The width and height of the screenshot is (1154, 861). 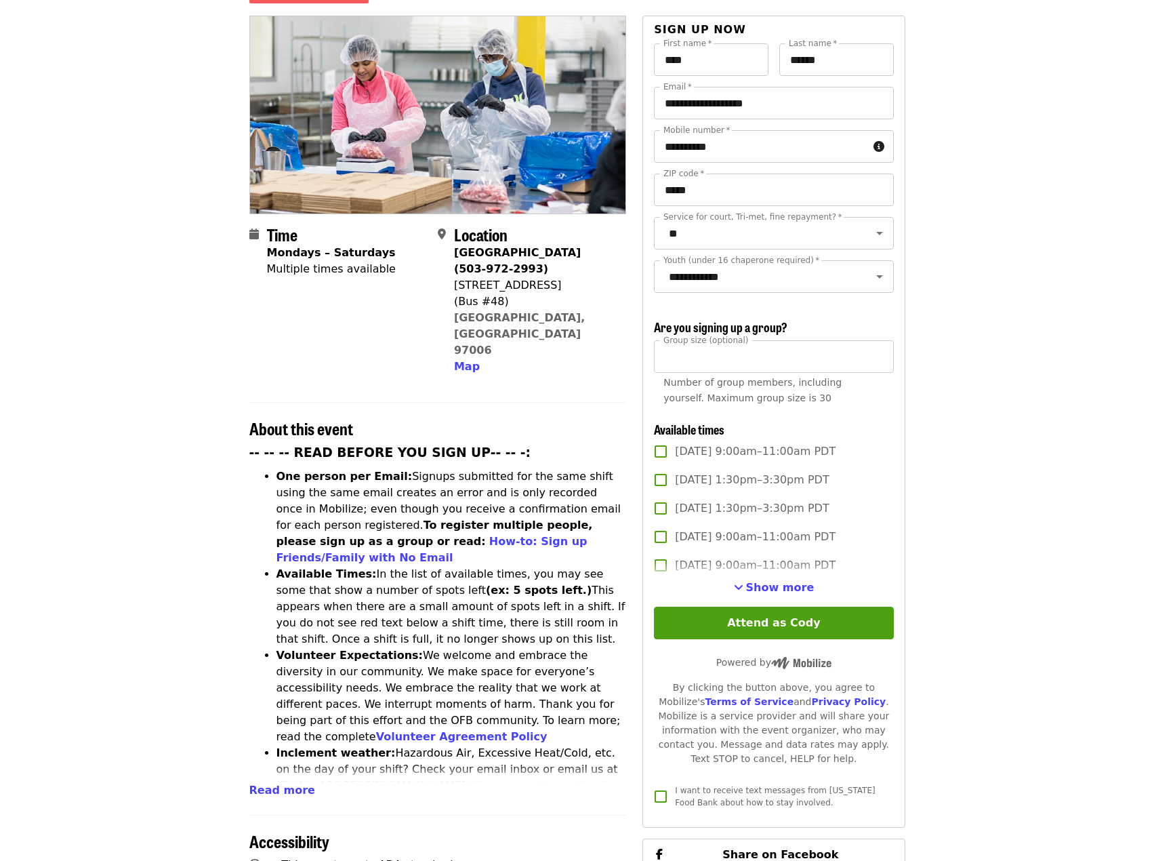 I want to click on img: Powered by Mobilize, so click(x=801, y=663).